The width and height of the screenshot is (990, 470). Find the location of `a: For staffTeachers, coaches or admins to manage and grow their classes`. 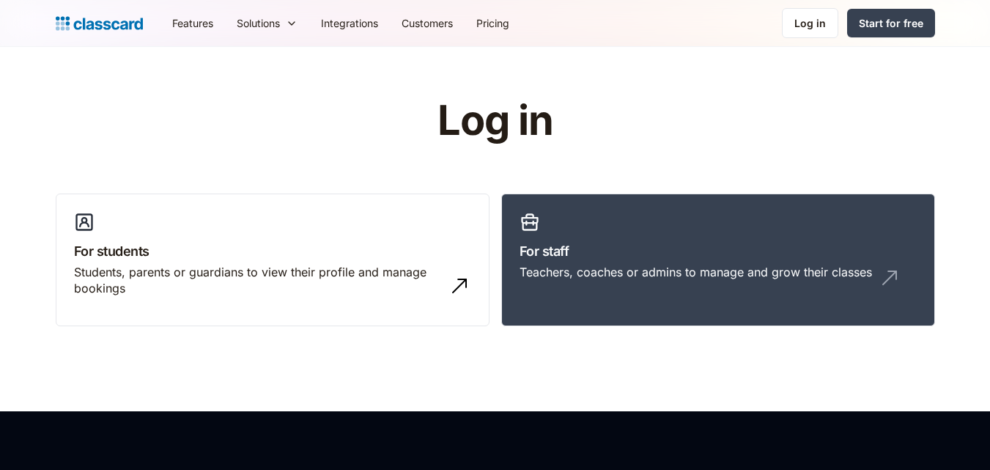

a: For staffTeachers, coaches or admins to manage and grow their classes is located at coordinates (718, 260).